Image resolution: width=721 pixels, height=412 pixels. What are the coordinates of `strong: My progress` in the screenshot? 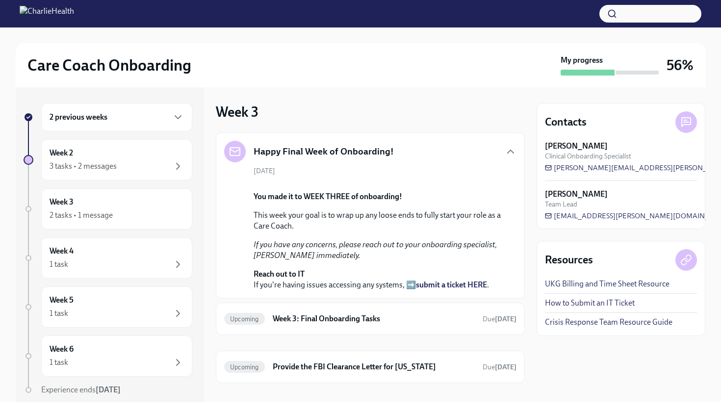 It's located at (582, 60).